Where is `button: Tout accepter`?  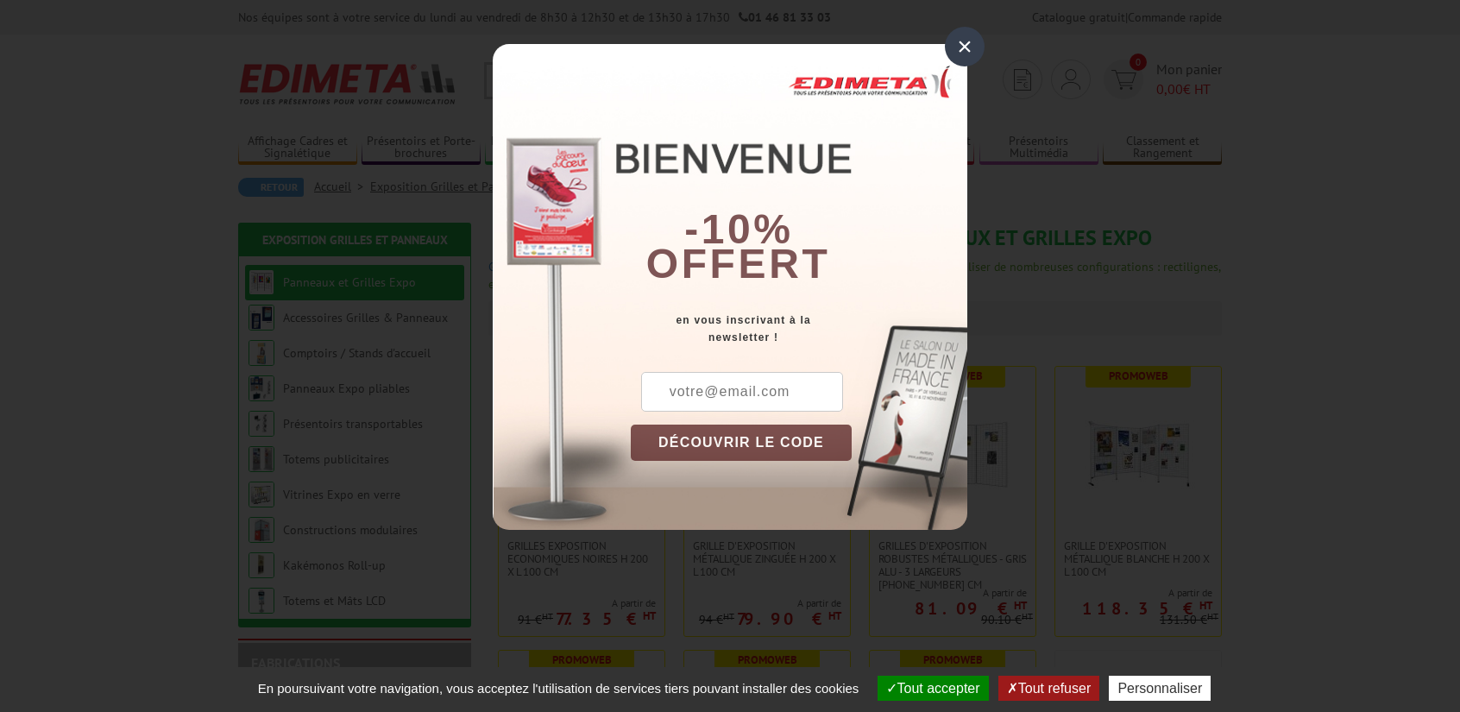
button: Tout accepter is located at coordinates (933, 688).